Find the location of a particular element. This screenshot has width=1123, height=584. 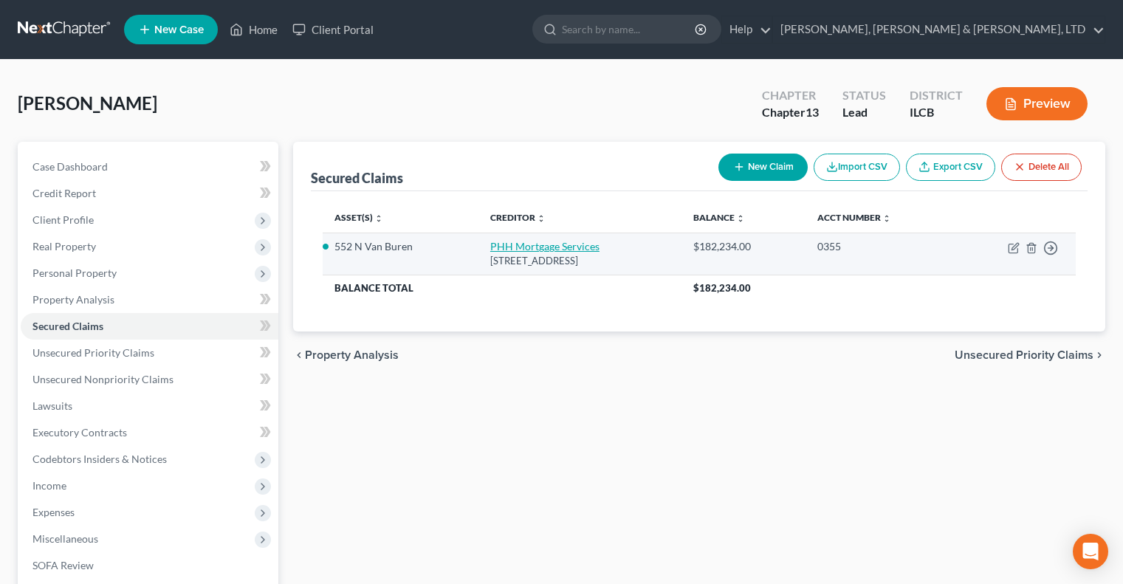

a: Help is located at coordinates (747, 30).